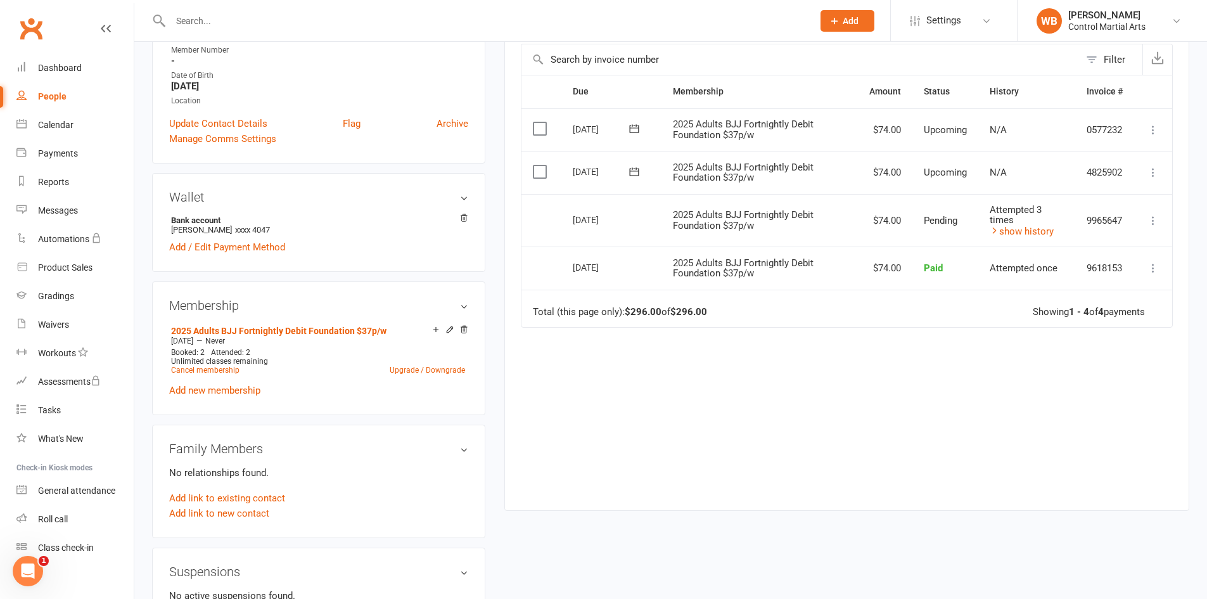 The width and height of the screenshot is (1207, 599). I want to click on div: Tasks, so click(49, 410).